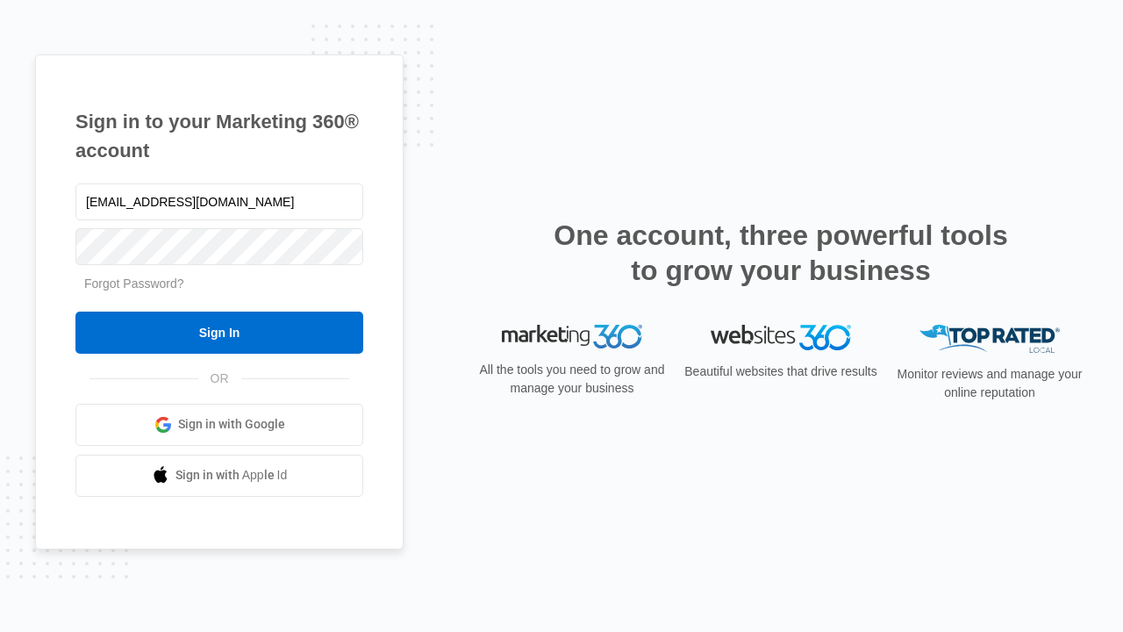 This screenshot has width=1123, height=632. Describe the element at coordinates (989, 383) in the screenshot. I see `p: Monitor reviews and manage your online reputation` at that location.